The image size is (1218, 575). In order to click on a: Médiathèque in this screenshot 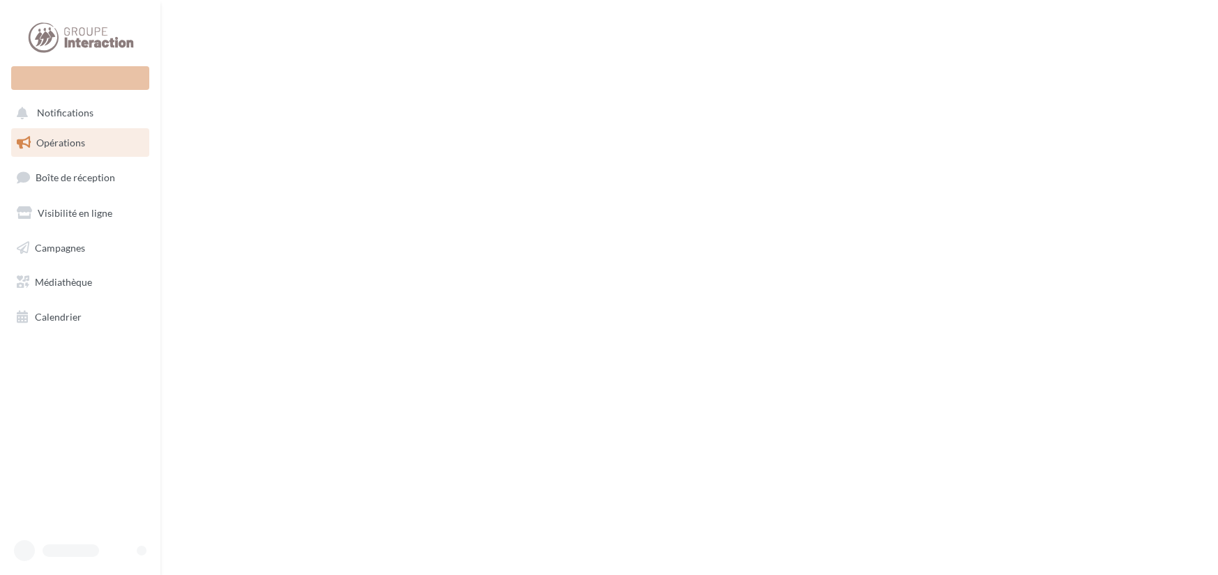, I will do `click(80, 282)`.